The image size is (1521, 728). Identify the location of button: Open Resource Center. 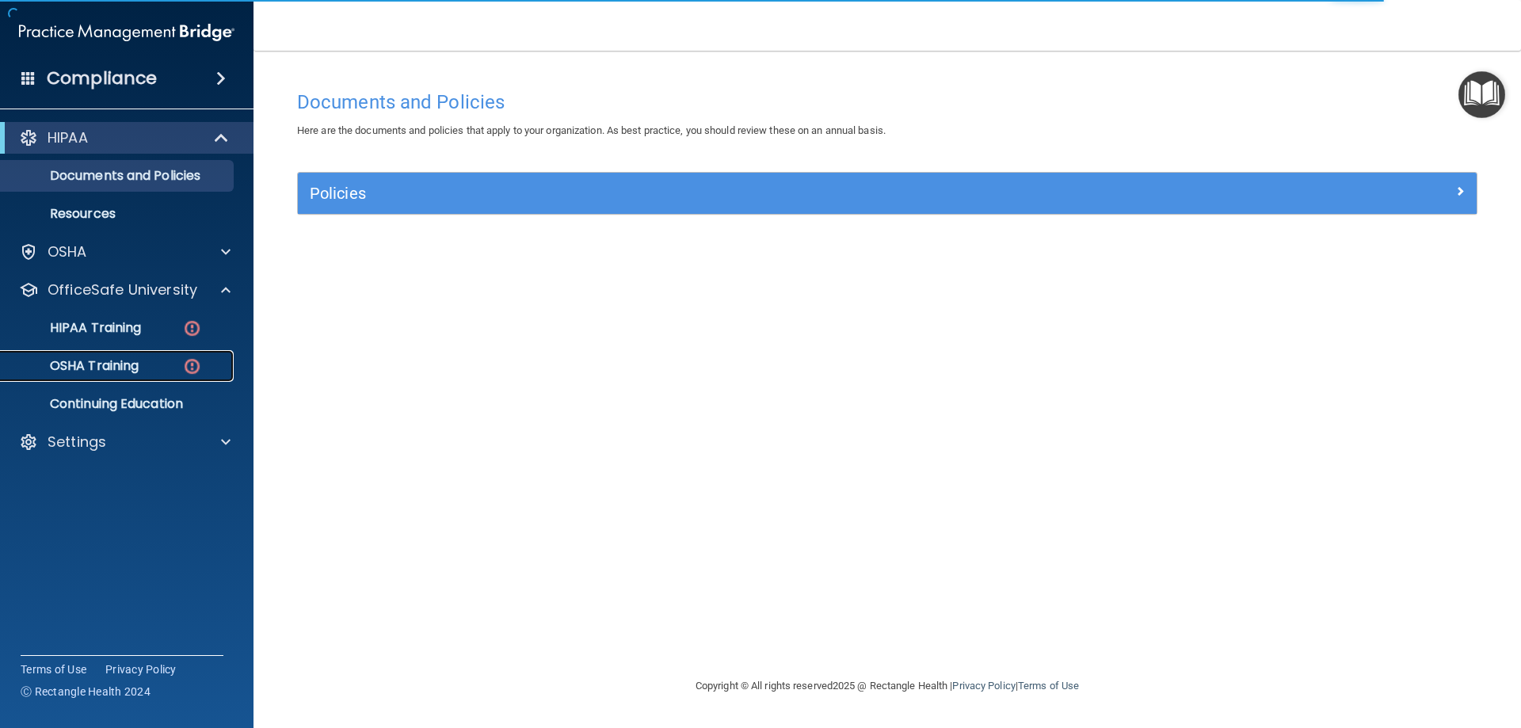
(1481, 94).